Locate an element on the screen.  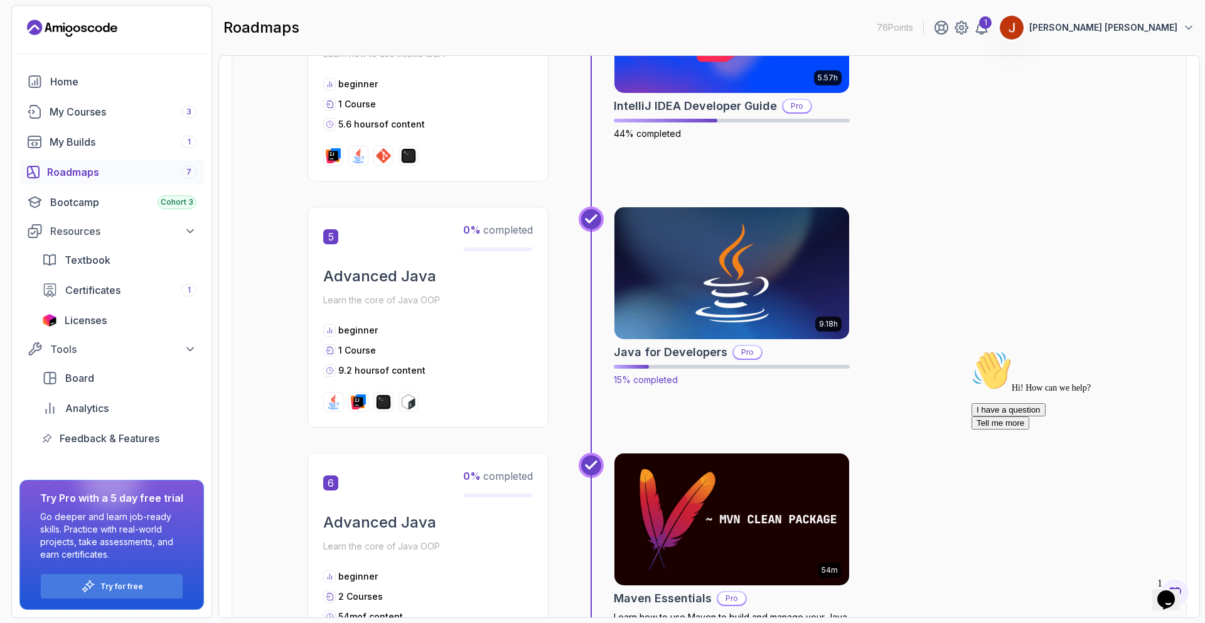
p: 76 Points is located at coordinates (895, 28).